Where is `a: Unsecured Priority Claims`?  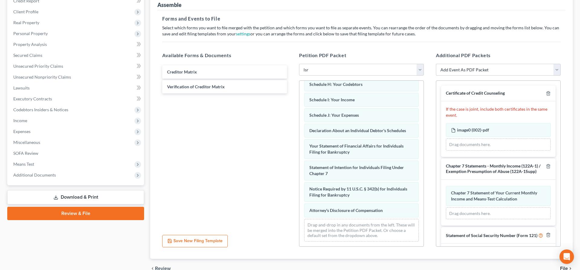
a: Unsecured Priority Claims is located at coordinates (76, 66).